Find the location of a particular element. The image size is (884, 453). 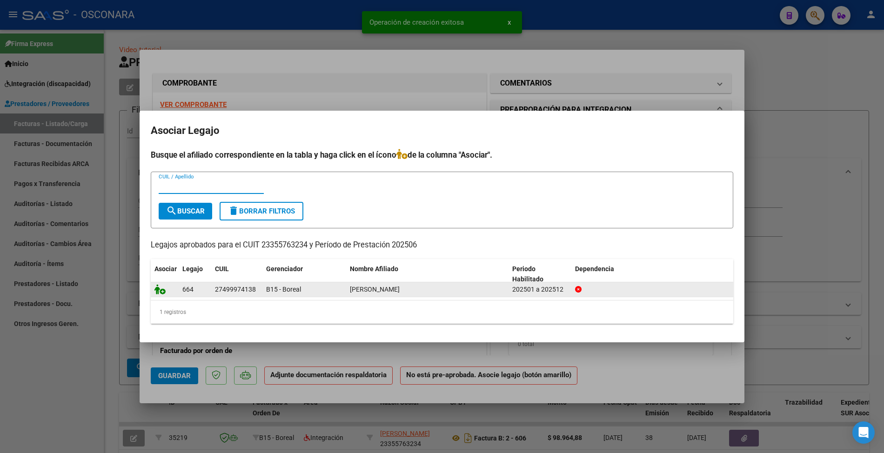

span: Gerenciador is located at coordinates (284, 269).